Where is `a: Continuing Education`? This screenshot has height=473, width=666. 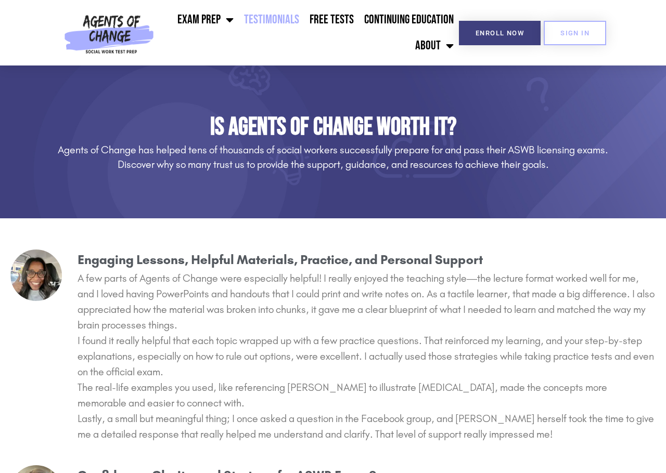 a: Continuing Education is located at coordinates (409, 20).